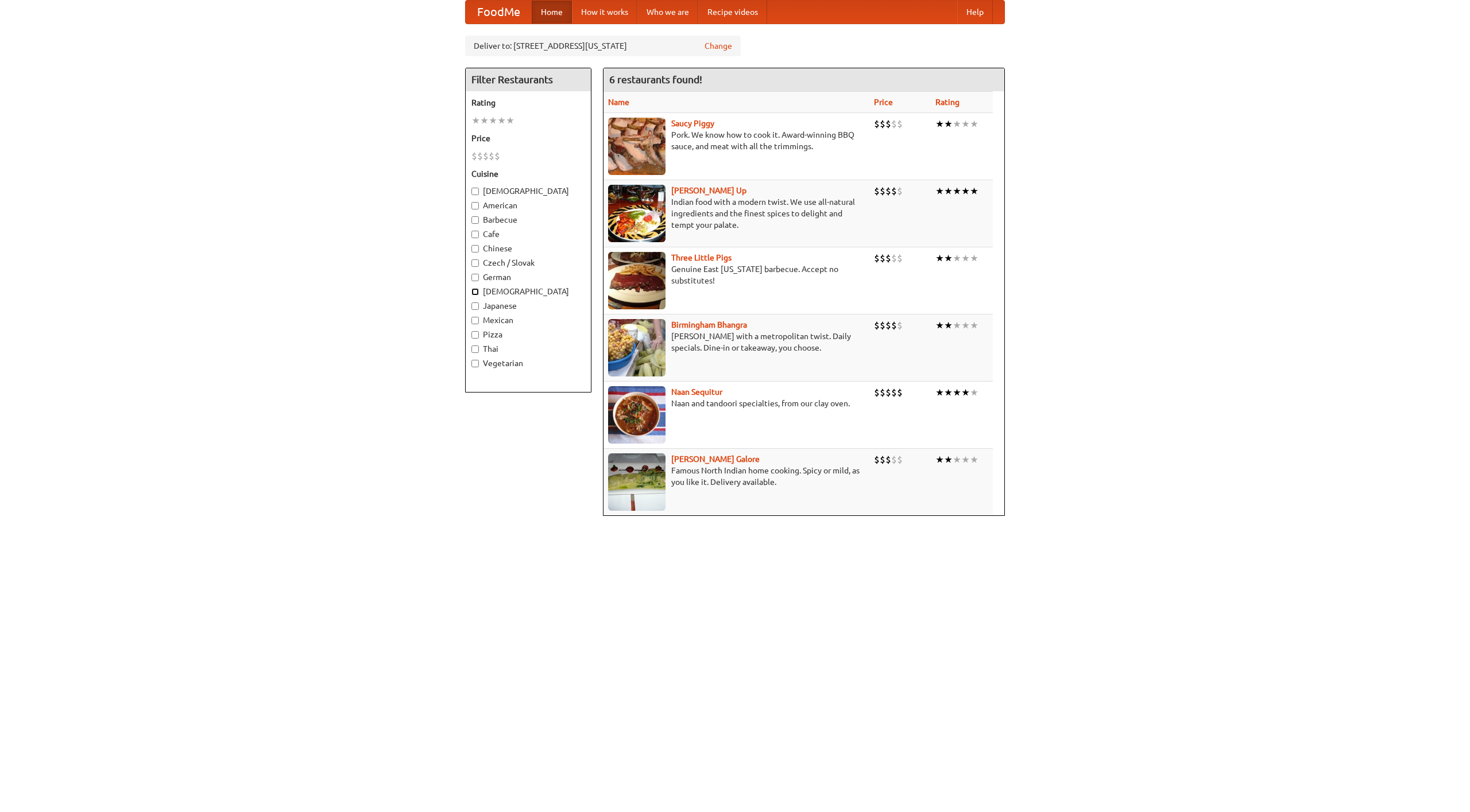 The image size is (1470, 812). Describe the element at coordinates (475, 321) in the screenshot. I see `input: Mexican` at that location.